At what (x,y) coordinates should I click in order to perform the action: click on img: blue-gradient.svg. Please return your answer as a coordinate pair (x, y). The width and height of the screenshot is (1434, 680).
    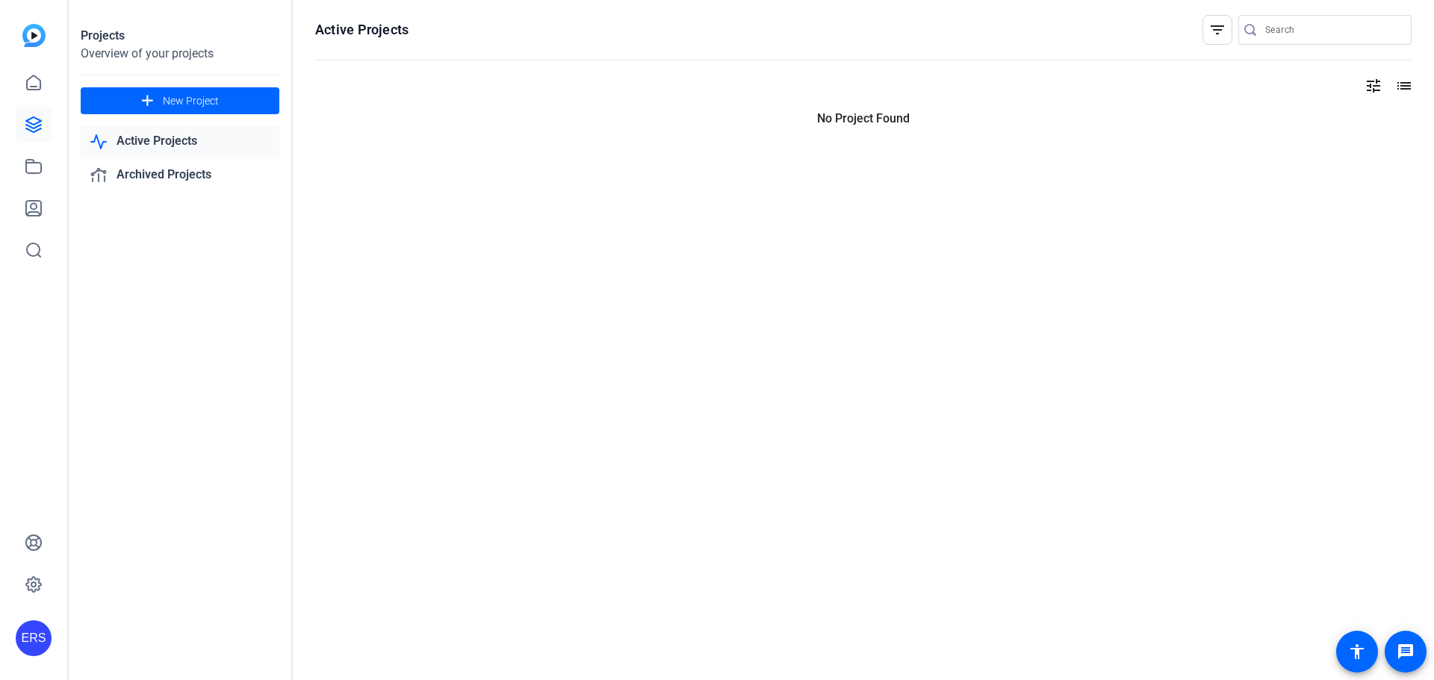
    Looking at the image, I should click on (34, 35).